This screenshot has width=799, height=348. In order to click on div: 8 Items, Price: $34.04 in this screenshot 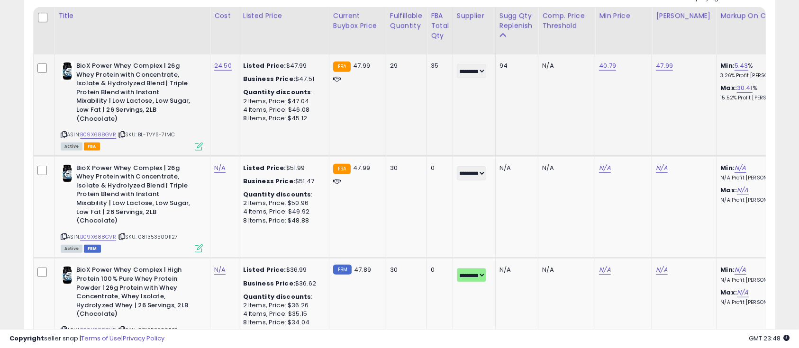, I will do `click(282, 323)`.